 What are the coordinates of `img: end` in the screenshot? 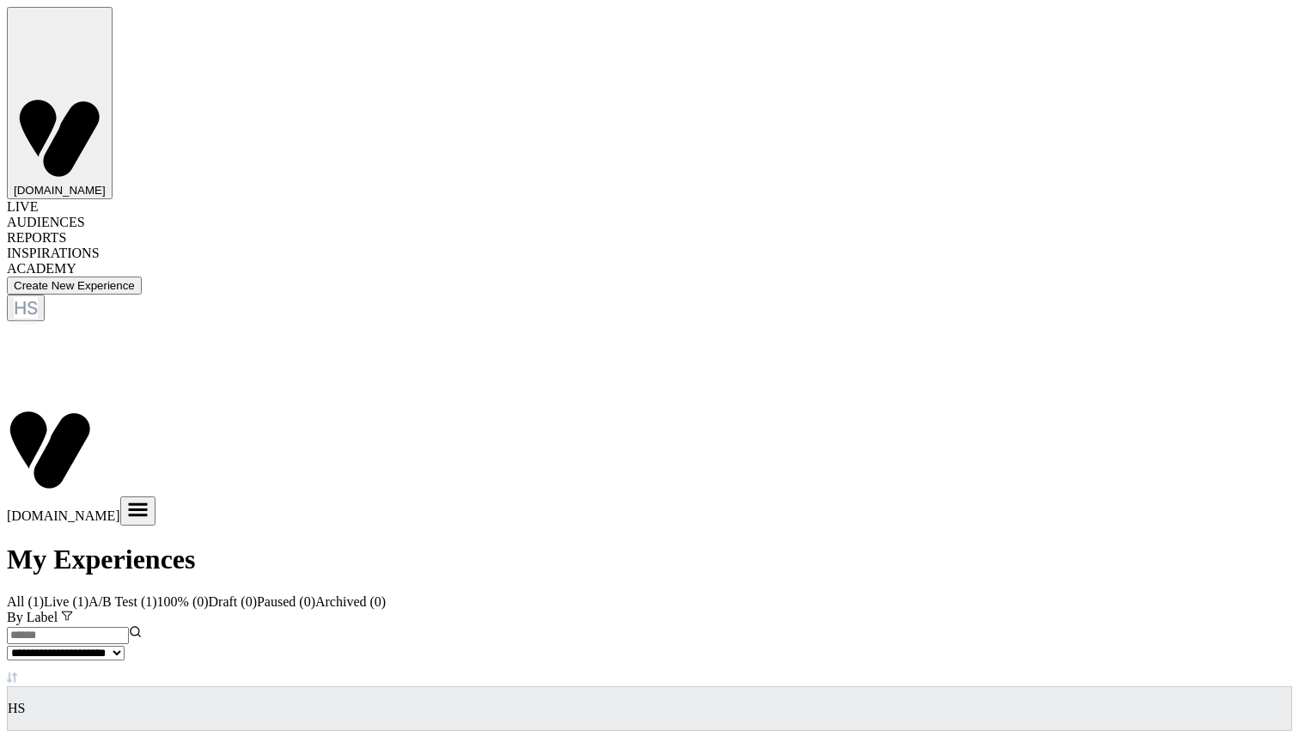 It's located at (12, 678).